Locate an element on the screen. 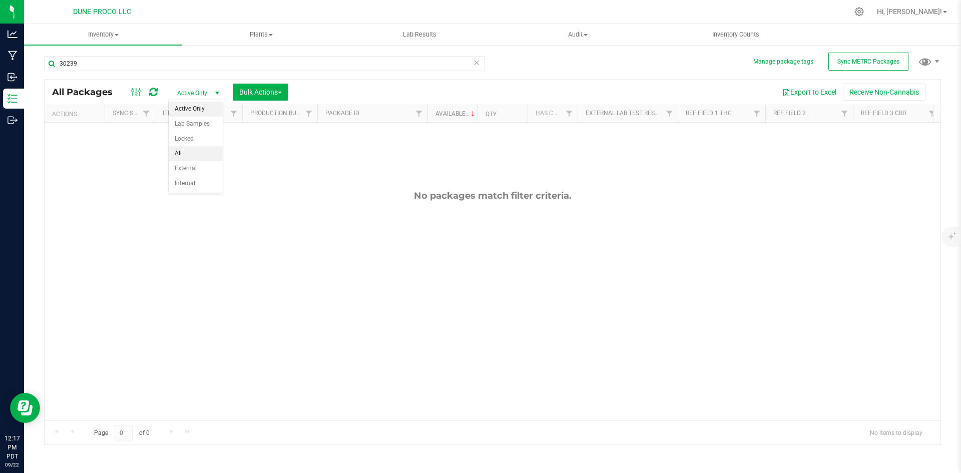 The width and height of the screenshot is (961, 473). li: Active Only is located at coordinates (196, 109).